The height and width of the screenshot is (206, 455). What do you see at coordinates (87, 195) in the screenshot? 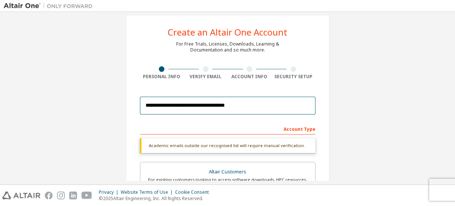
I see `img: youtube.svg` at bounding box center [87, 195].